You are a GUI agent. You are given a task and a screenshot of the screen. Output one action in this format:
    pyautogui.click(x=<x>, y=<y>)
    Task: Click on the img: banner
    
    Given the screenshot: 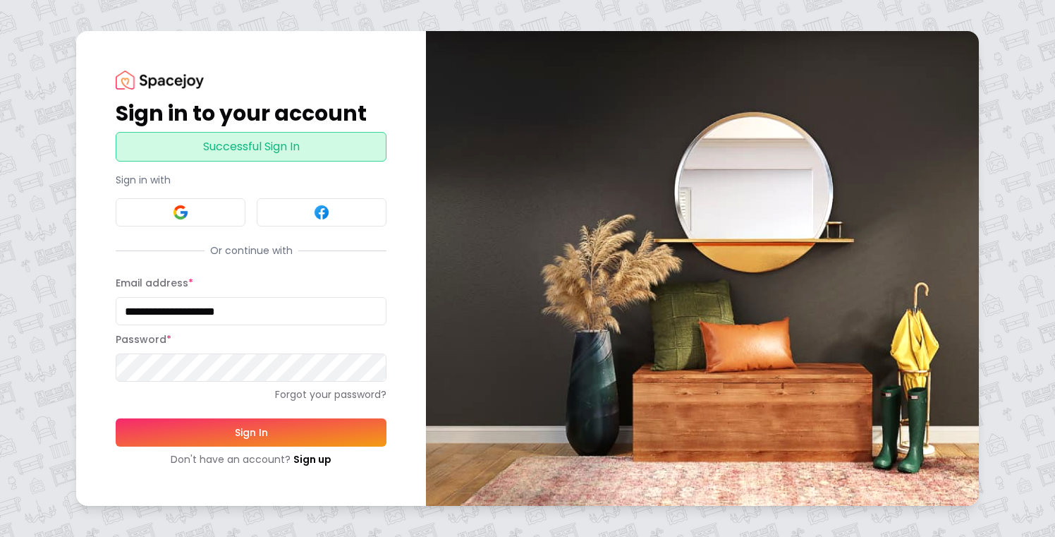 What is the action you would take?
    pyautogui.click(x=703, y=268)
    